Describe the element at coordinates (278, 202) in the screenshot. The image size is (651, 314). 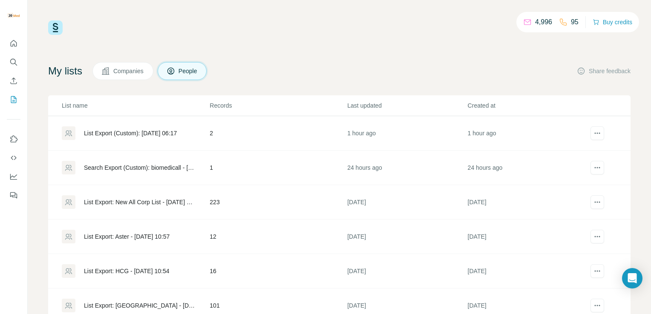
I see `td: 223` at that location.